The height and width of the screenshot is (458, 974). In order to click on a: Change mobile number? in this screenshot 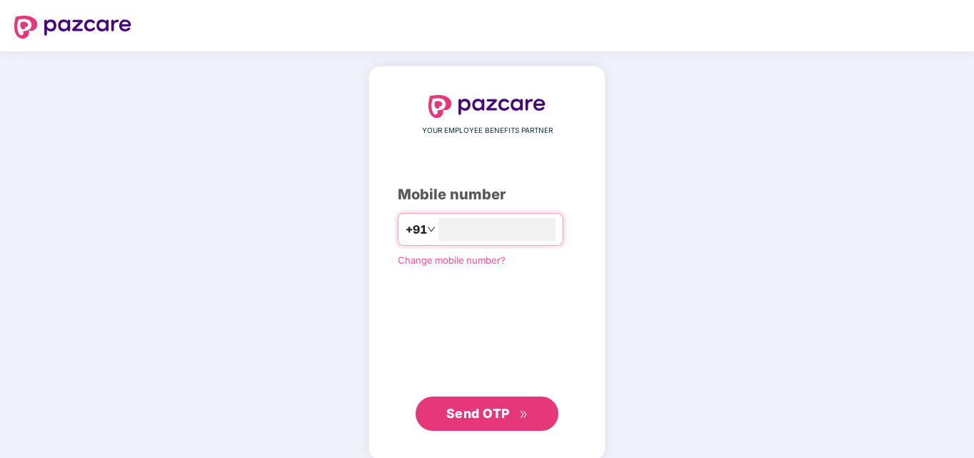, I will do `click(451, 260)`.